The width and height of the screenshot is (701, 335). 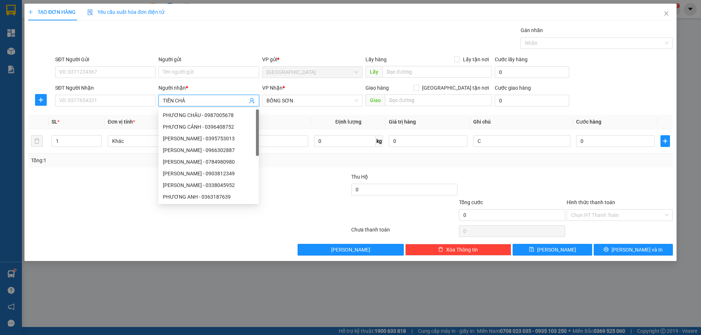 I want to click on span: VP Nhận, so click(x=272, y=88).